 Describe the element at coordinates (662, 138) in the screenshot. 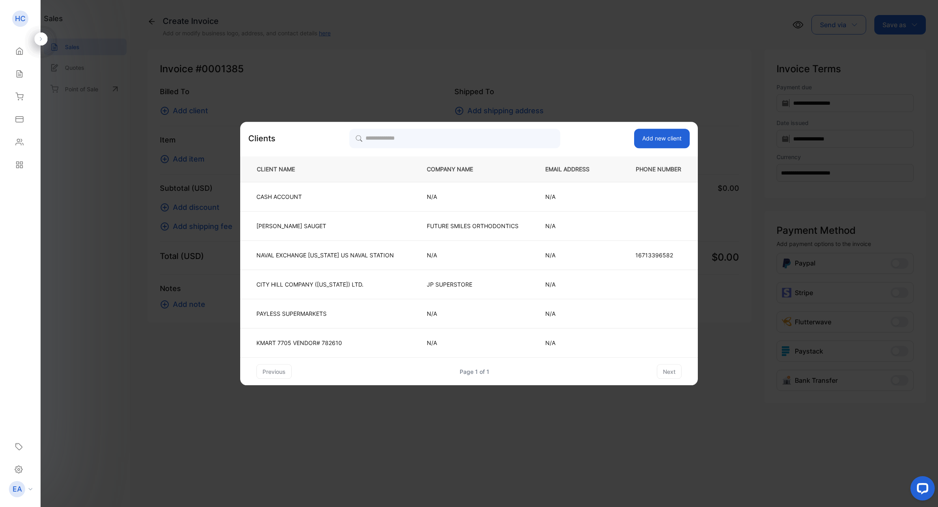

I see `button: Add new client` at that location.